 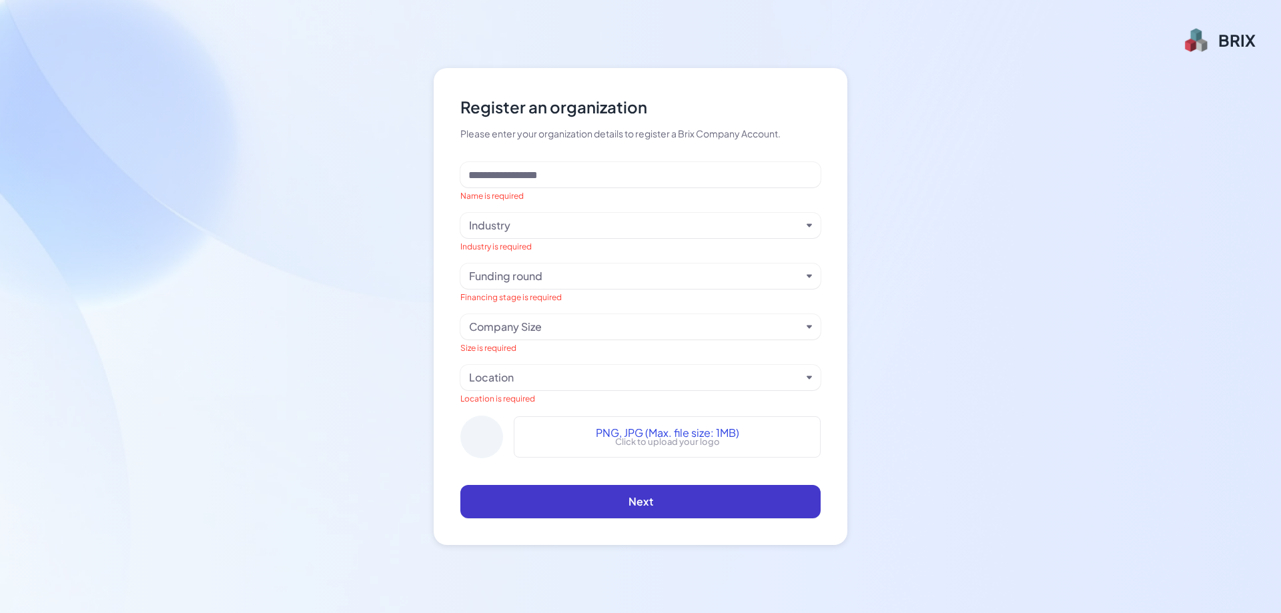 What do you see at coordinates (641, 502) in the screenshot?
I see `button: Next` at bounding box center [641, 502].